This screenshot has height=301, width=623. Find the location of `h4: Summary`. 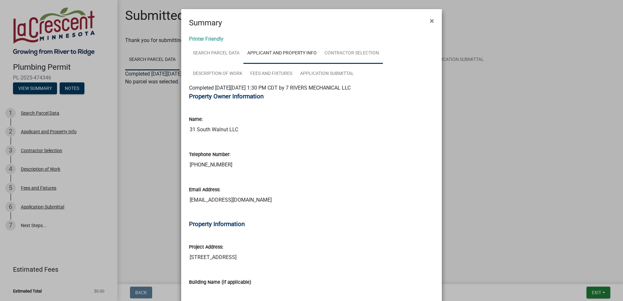

h4: Summary is located at coordinates (205, 23).